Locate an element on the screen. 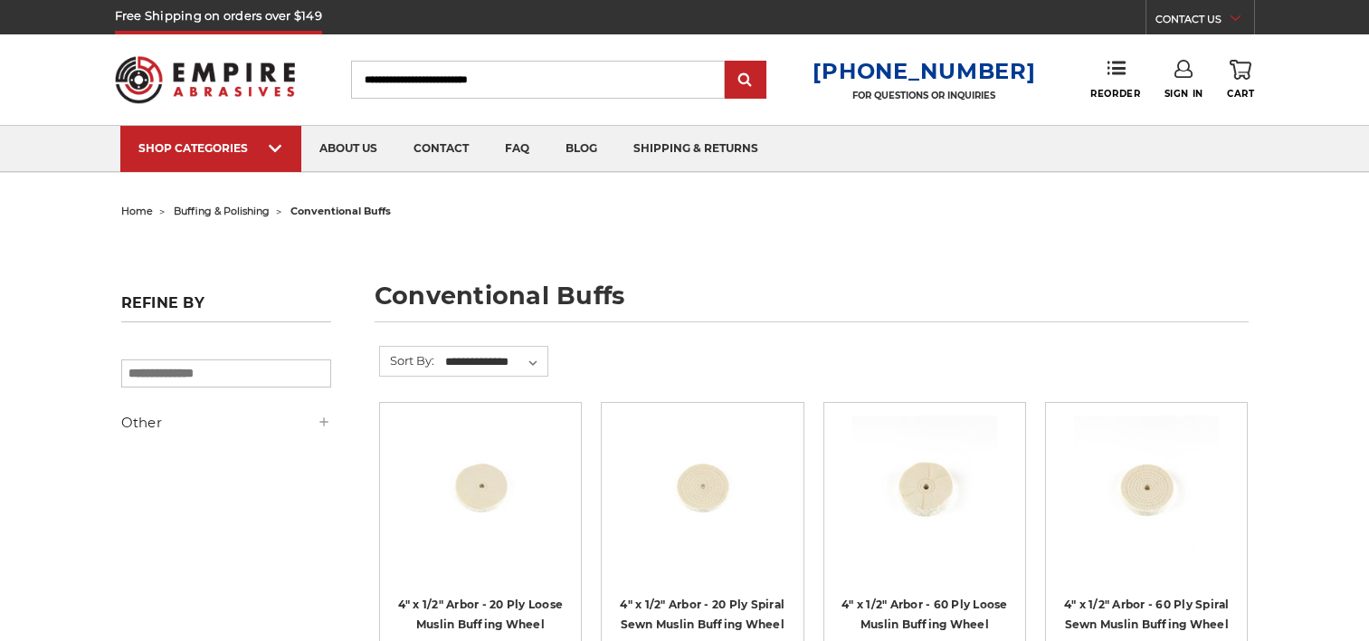  a: blog is located at coordinates (581, 148).